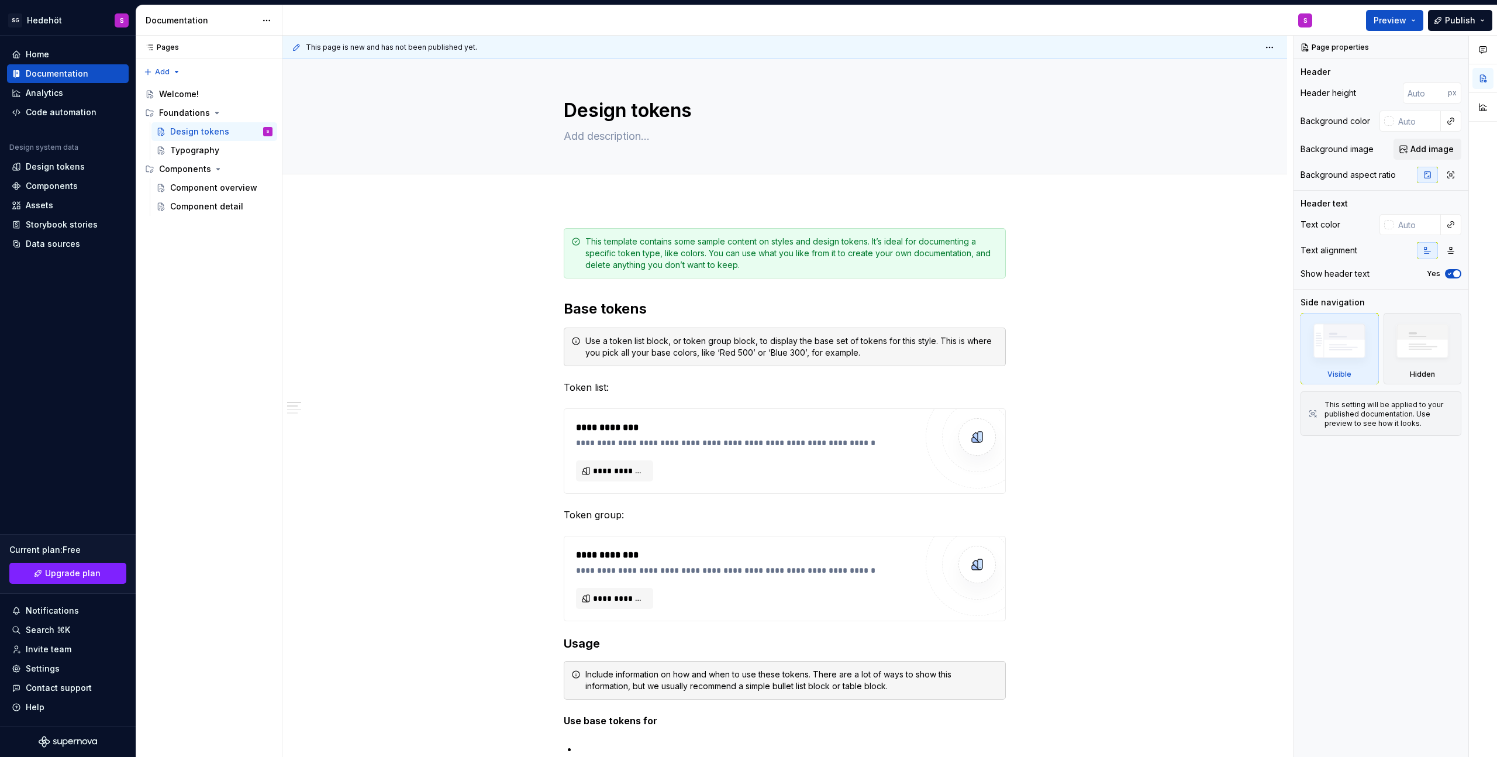  What do you see at coordinates (214, 132) in the screenshot?
I see `a: Design tokensS` at bounding box center [214, 132].